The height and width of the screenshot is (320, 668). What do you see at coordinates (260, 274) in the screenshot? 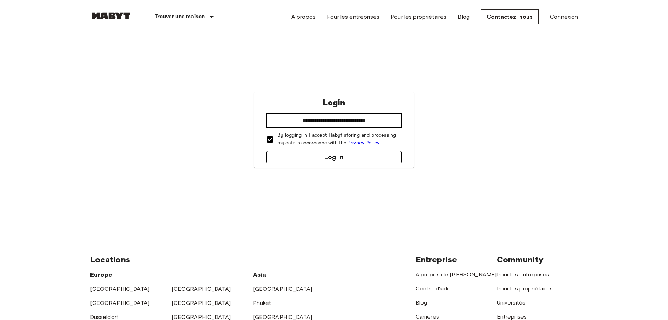
I see `span: Asia` at bounding box center [260, 274].